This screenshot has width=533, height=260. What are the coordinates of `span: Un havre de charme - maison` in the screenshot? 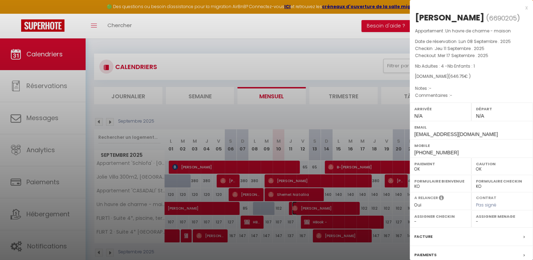 It's located at (478, 31).